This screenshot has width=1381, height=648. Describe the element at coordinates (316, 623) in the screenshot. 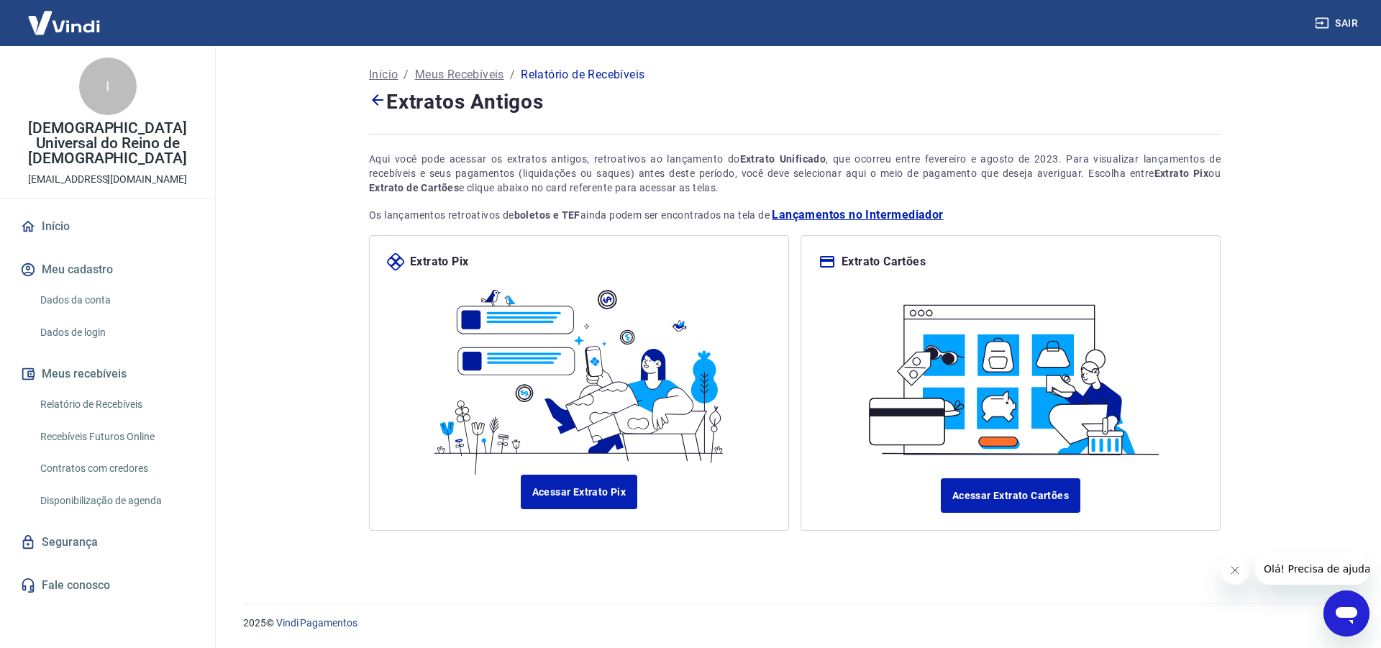

I see `a: Vindi Pagamentos` at that location.